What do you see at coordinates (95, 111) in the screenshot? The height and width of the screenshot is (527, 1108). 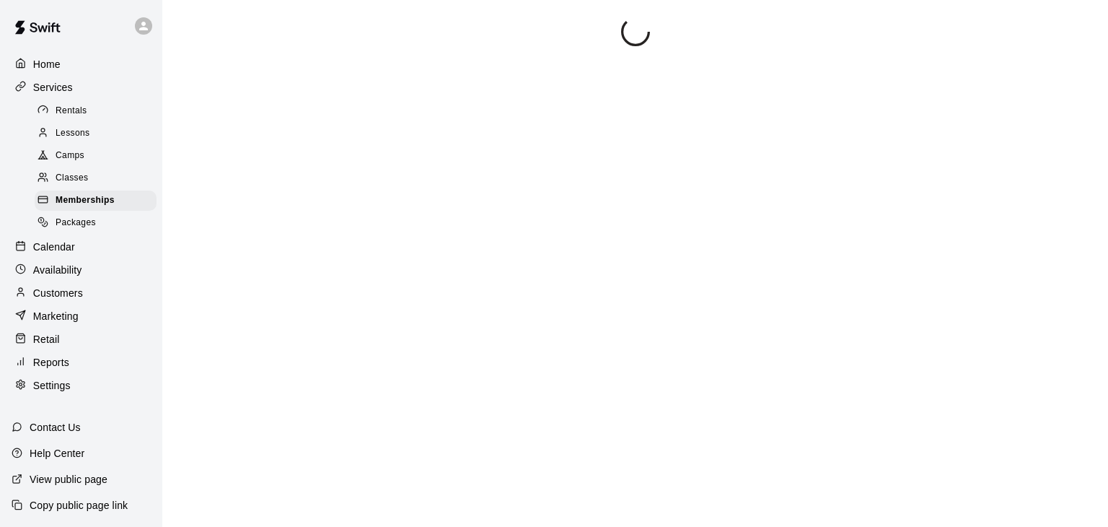 I see `div: Rentals` at bounding box center [95, 111].